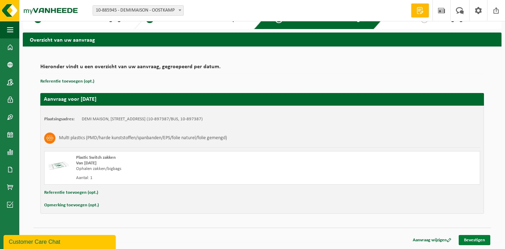  What do you see at coordinates (183, 178) in the screenshot?
I see `div: Aantal: 1` at bounding box center [183, 178].